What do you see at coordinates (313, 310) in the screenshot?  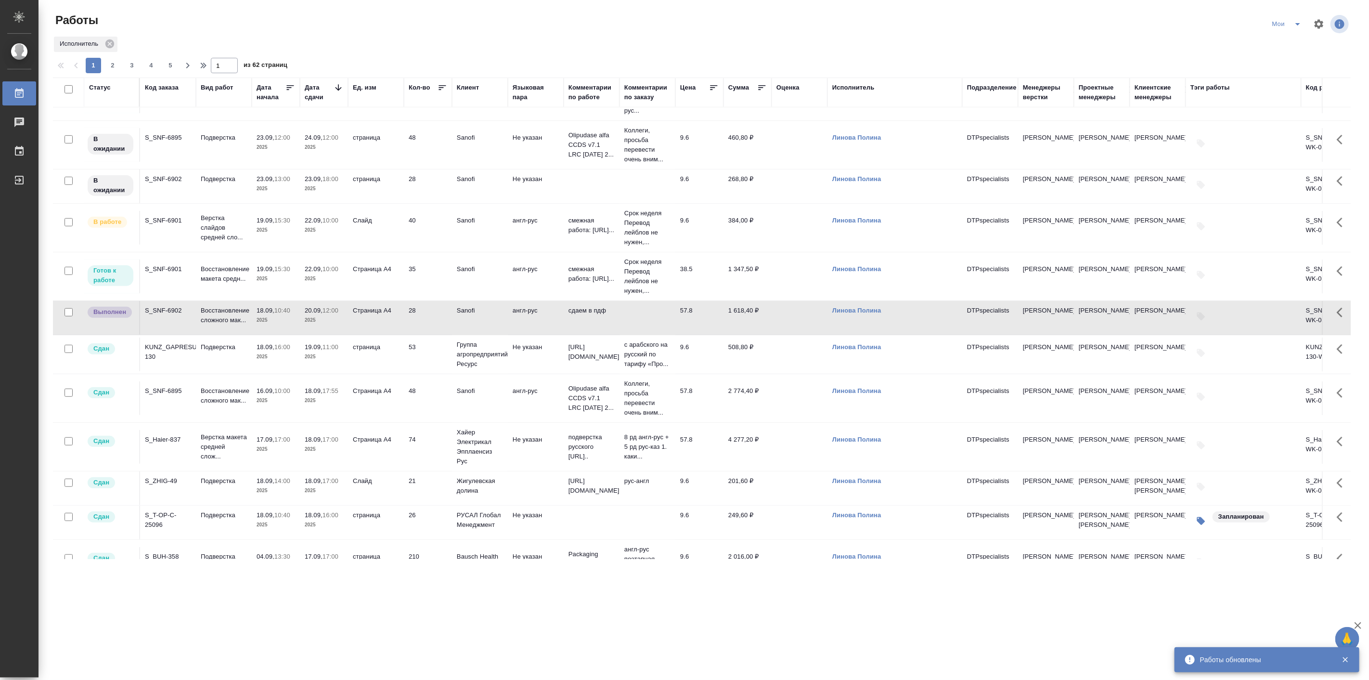 I see `p: 20.09,` at bounding box center [313, 310].